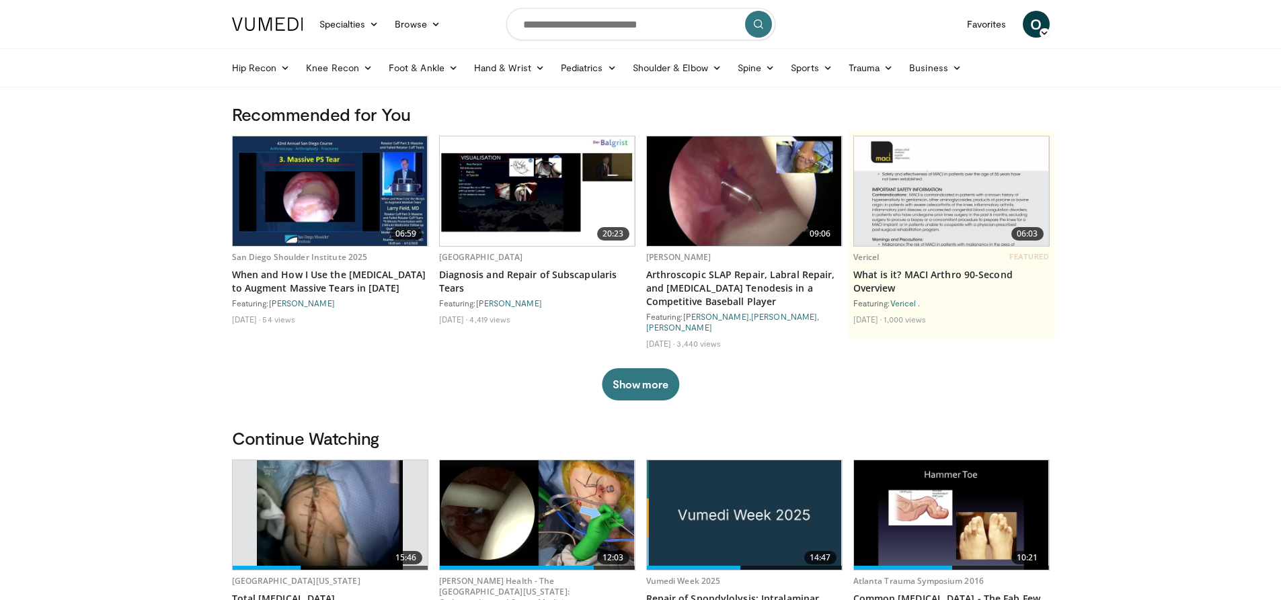 This screenshot has width=1281, height=600. What do you see at coordinates (1036, 24) in the screenshot?
I see `span: O` at bounding box center [1036, 24].